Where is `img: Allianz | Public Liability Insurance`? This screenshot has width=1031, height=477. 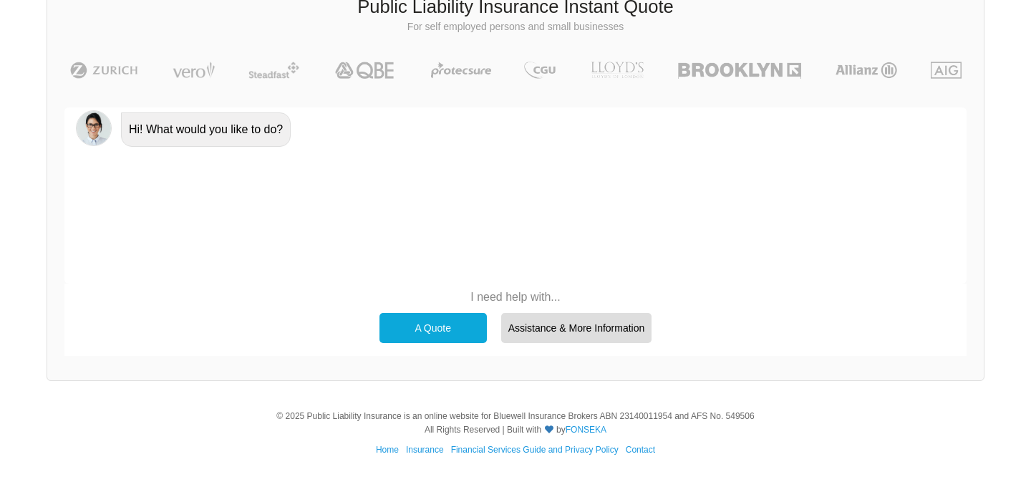 img: Allianz | Public Liability Insurance is located at coordinates (867, 70).